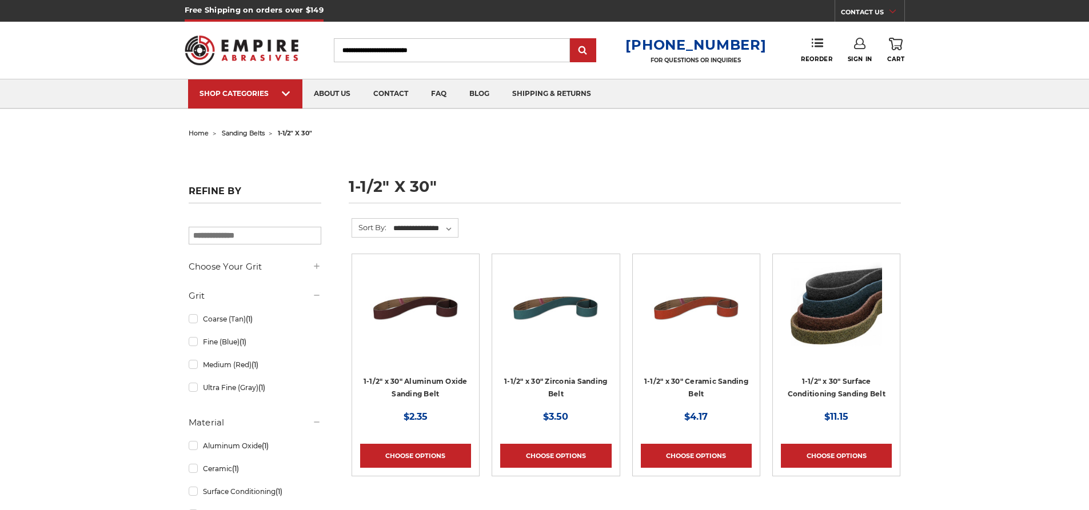 This screenshot has width=1089, height=510. What do you see at coordinates (243, 133) in the screenshot?
I see `span: sanding belts` at bounding box center [243, 133].